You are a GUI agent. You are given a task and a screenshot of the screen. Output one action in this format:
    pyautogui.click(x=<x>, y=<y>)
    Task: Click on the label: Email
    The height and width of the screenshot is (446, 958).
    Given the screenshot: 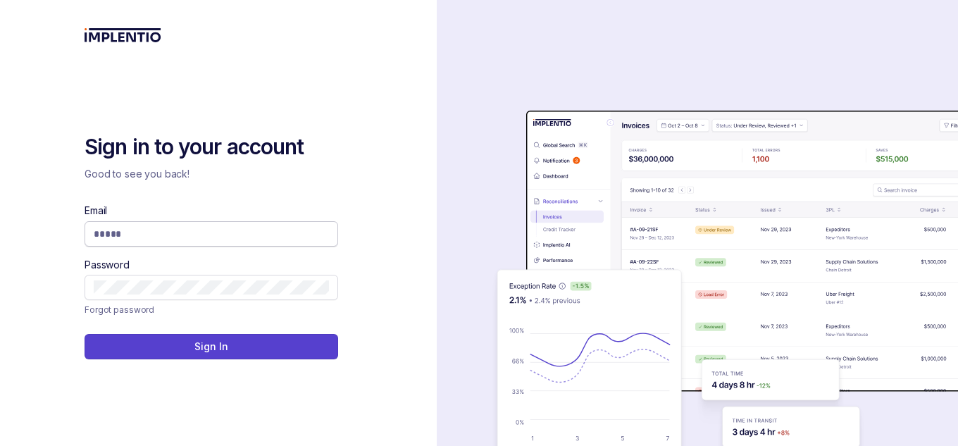 What is the action you would take?
    pyautogui.click(x=96, y=211)
    